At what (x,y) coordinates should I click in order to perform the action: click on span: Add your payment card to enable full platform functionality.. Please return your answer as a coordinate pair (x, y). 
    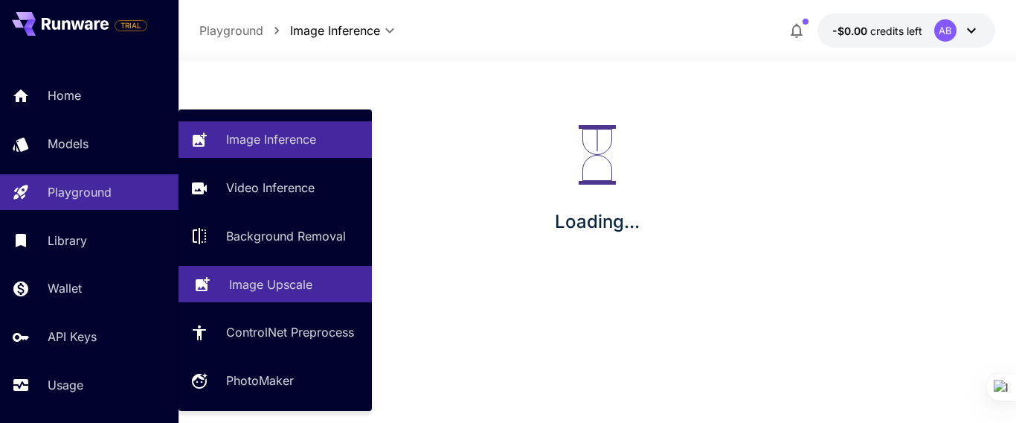
    Looking at the image, I should click on (131, 25).